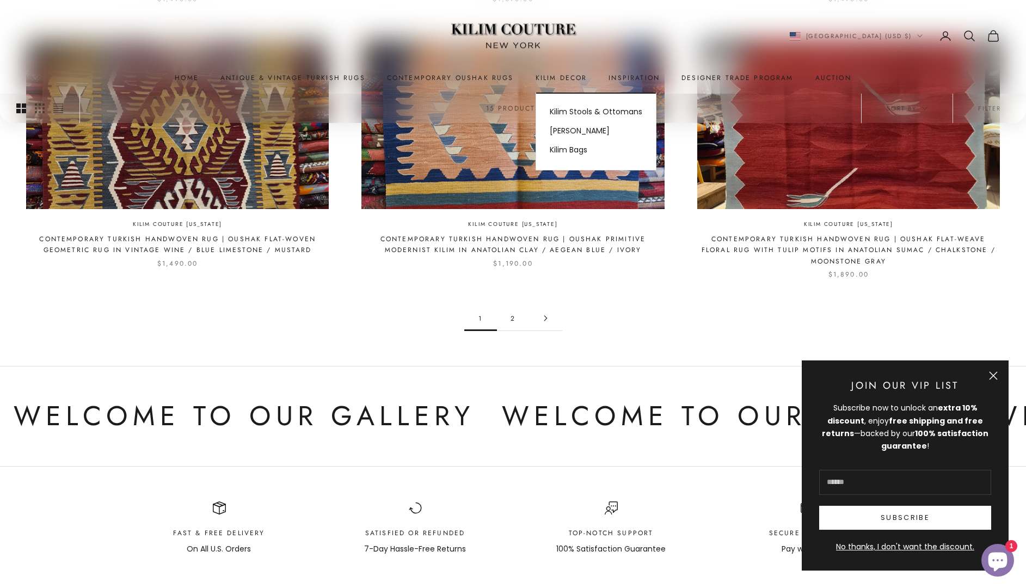  I want to click on button: Switch to compact product images, so click(58, 108).